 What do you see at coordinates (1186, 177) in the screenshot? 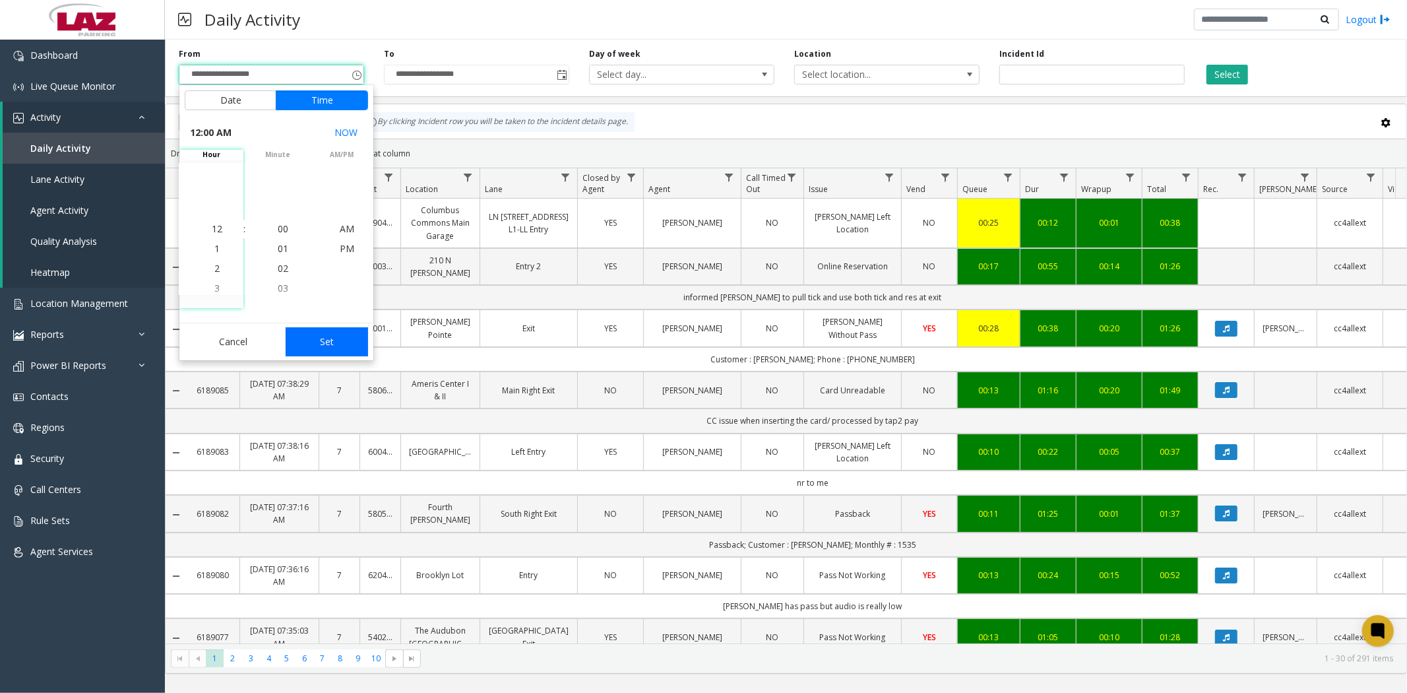
I see `a: Total Filter Menu` at bounding box center [1186, 177].